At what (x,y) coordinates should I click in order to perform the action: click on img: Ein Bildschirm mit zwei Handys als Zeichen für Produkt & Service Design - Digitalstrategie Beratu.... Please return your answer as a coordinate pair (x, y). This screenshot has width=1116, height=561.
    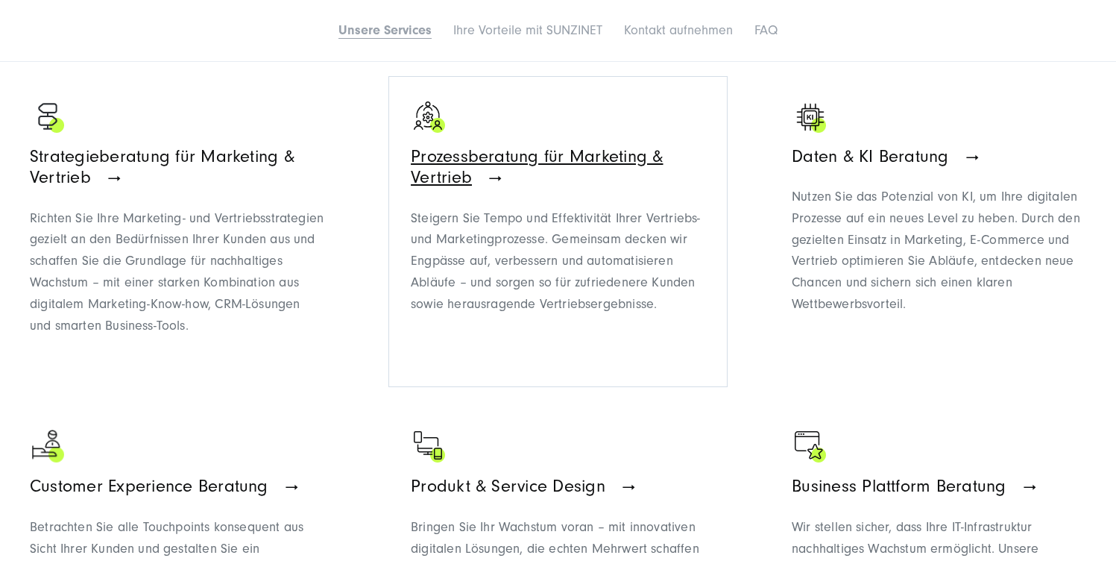
    Looking at the image, I should click on (429, 447).